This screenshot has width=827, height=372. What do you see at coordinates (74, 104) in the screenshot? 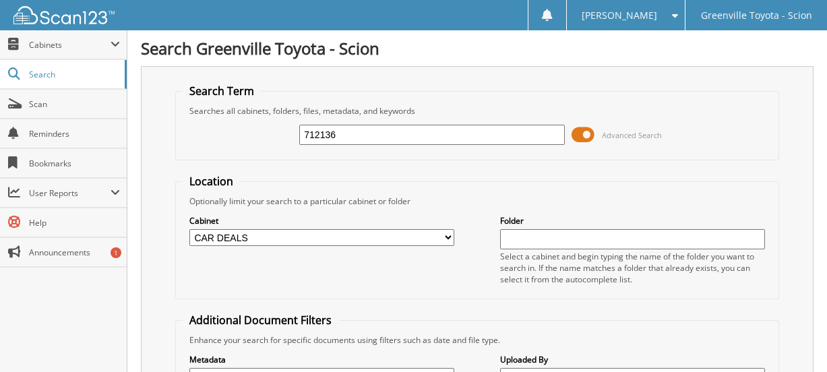
I see `span: Scan` at bounding box center [74, 104].